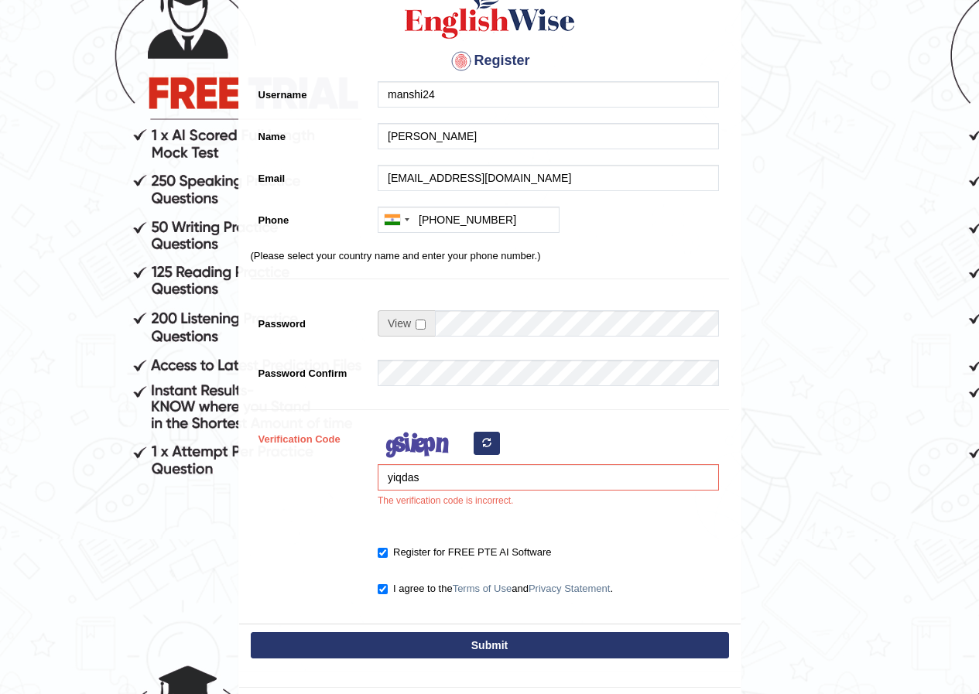 The width and height of the screenshot is (979, 694). I want to click on input: Show/Hide Password, so click(420, 324).